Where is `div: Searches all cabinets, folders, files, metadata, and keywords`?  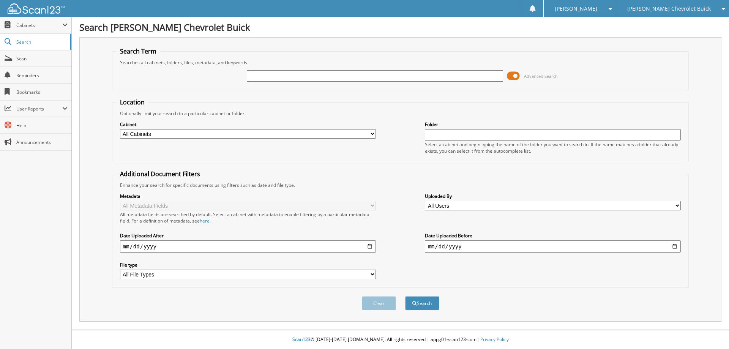
div: Searches all cabinets, folders, files, metadata, and keywords is located at coordinates (400, 62).